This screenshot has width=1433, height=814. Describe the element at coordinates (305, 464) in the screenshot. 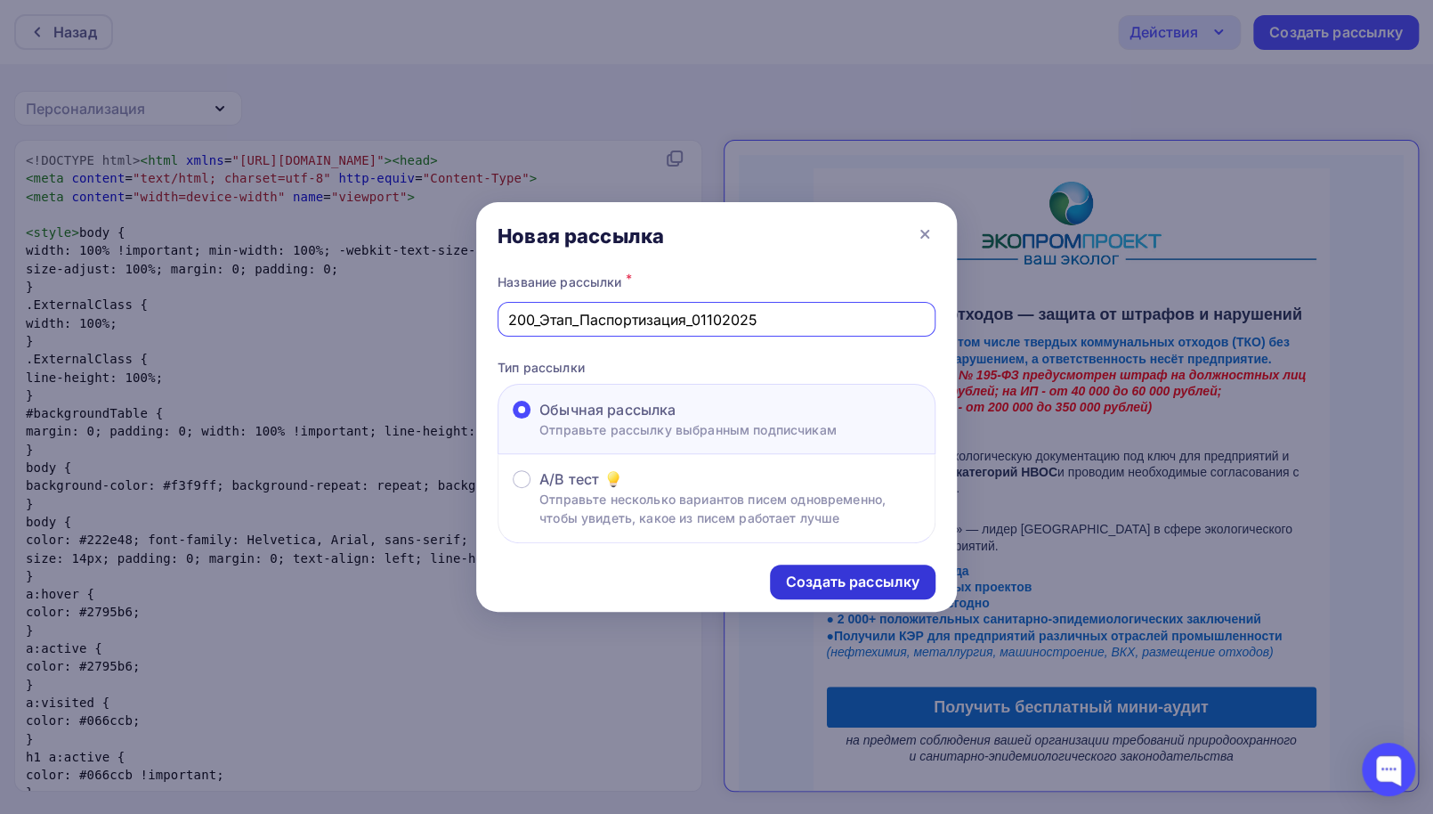

I see `strong: ● 2 000+ положительных санитарно-эпидемиологических заключений` at that location.